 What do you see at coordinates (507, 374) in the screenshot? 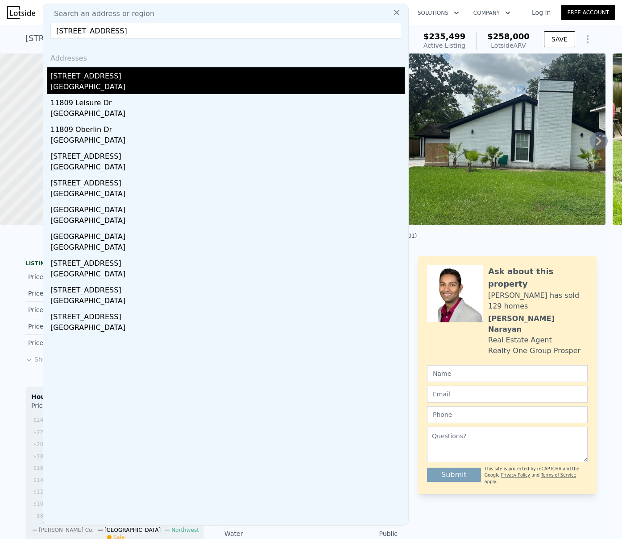
I see `input: Name` at bounding box center [507, 374].